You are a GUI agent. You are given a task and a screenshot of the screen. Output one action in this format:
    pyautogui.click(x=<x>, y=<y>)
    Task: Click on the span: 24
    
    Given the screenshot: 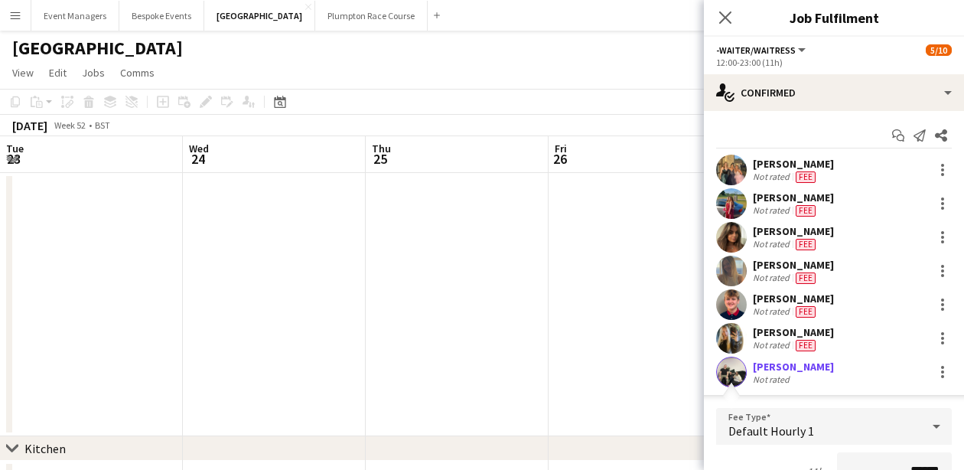 What is the action you would take?
    pyautogui.click(x=197, y=158)
    